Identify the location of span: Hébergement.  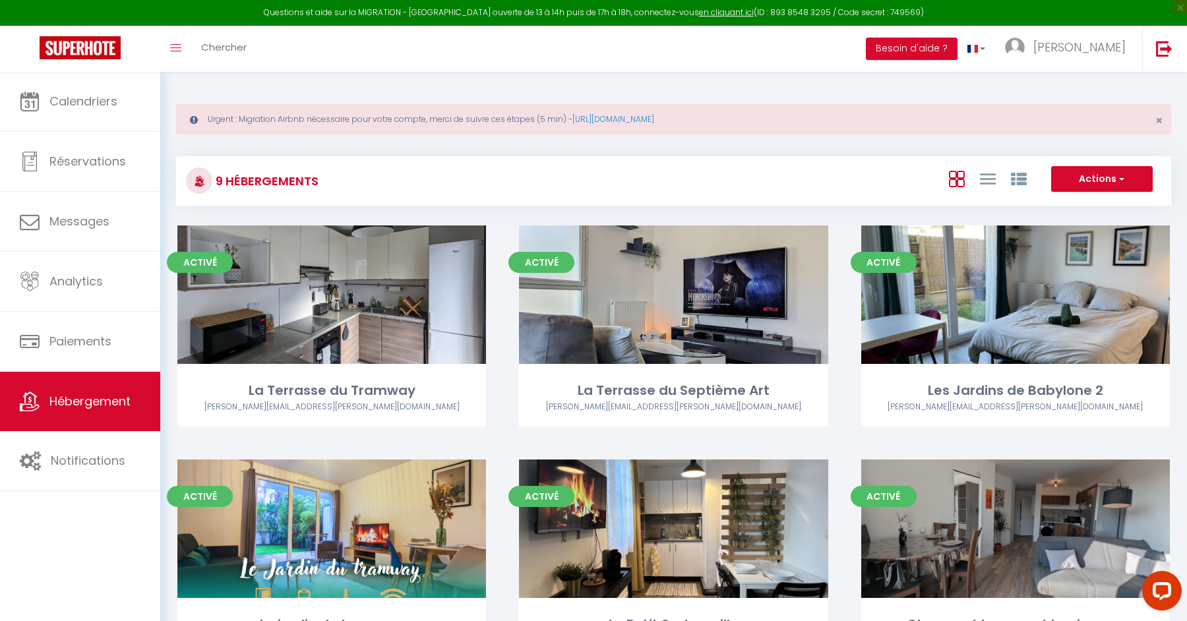
(90, 401).